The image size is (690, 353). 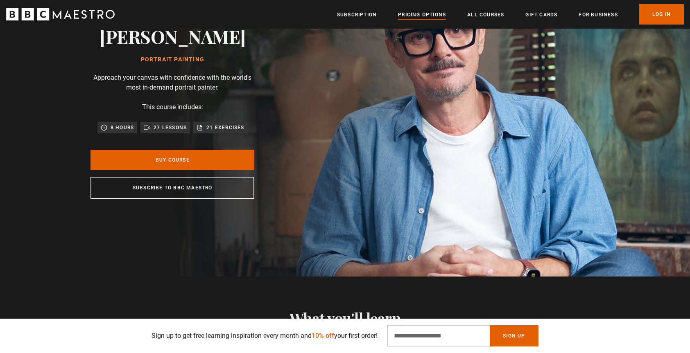 What do you see at coordinates (264, 336) in the screenshot?
I see `p: Sign up to get free learning inspiration every month and your first order!` at bounding box center [264, 336].